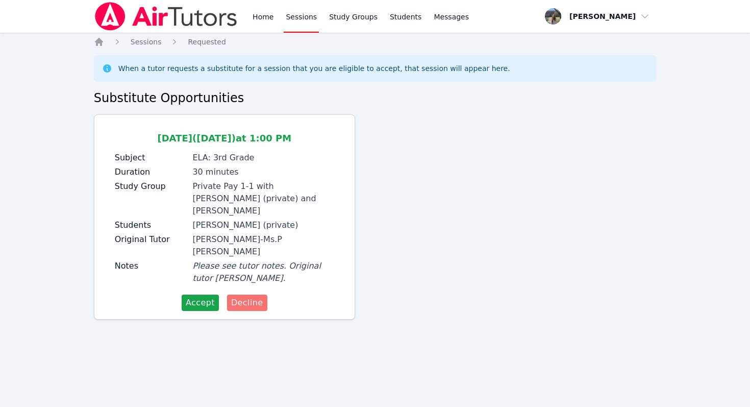  I want to click on span: Requested, so click(207, 42).